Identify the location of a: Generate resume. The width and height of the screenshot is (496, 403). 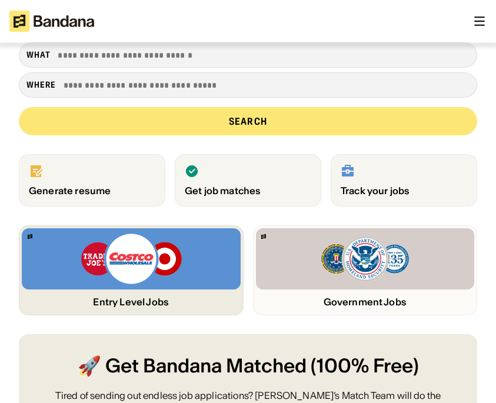
(92, 180).